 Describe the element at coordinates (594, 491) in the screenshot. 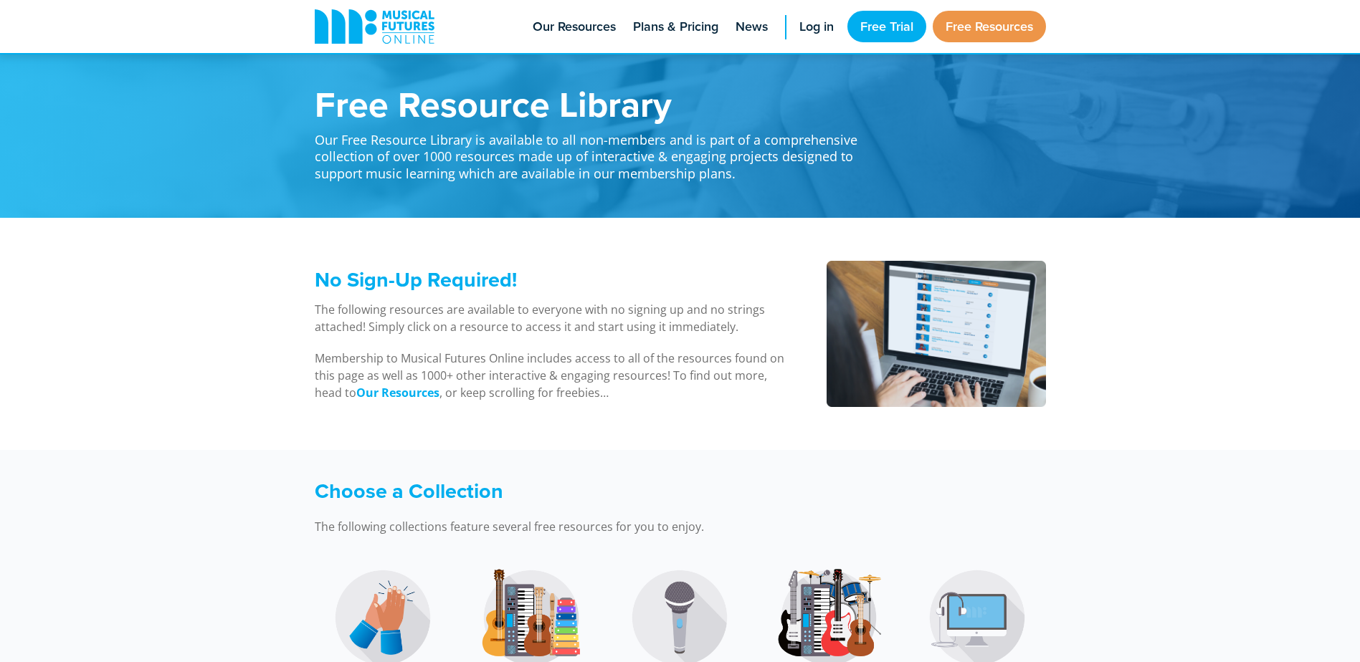

I see `h3: Choose a Collection` at that location.